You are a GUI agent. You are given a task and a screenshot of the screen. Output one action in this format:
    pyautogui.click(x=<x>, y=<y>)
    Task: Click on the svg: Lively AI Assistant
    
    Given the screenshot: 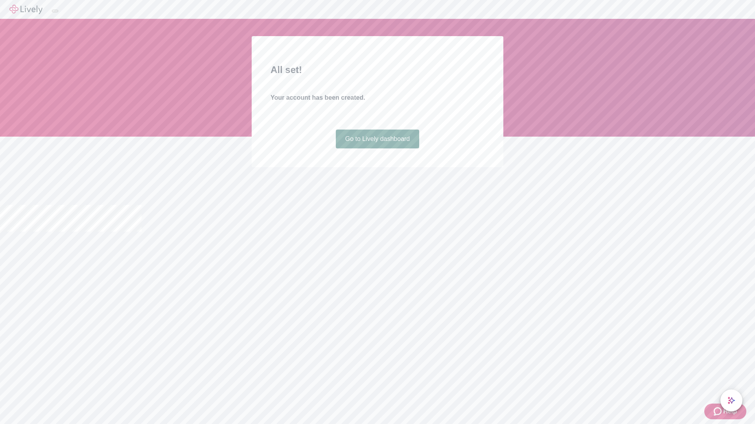 What is the action you would take?
    pyautogui.click(x=731, y=401)
    